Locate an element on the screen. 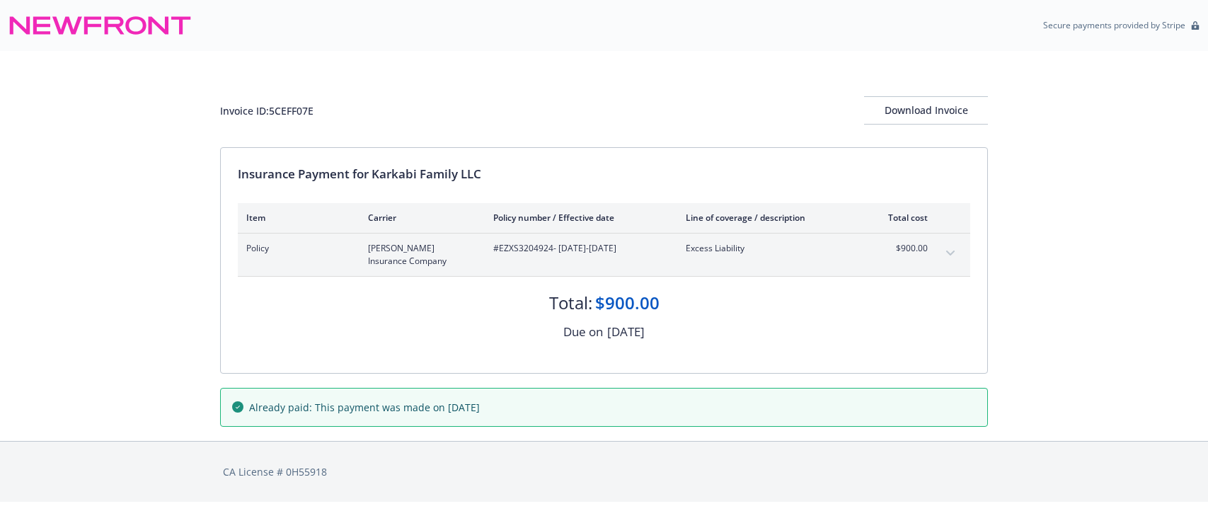  div: Total: is located at coordinates (570, 303).